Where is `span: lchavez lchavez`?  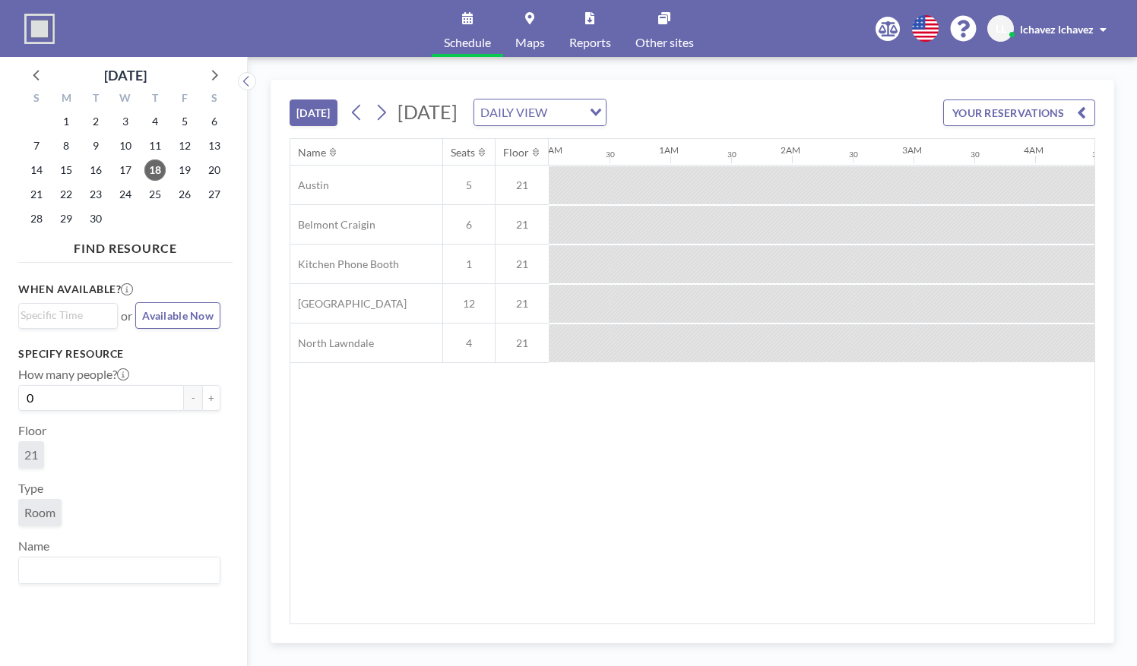
span: lchavez lchavez is located at coordinates (1056, 29).